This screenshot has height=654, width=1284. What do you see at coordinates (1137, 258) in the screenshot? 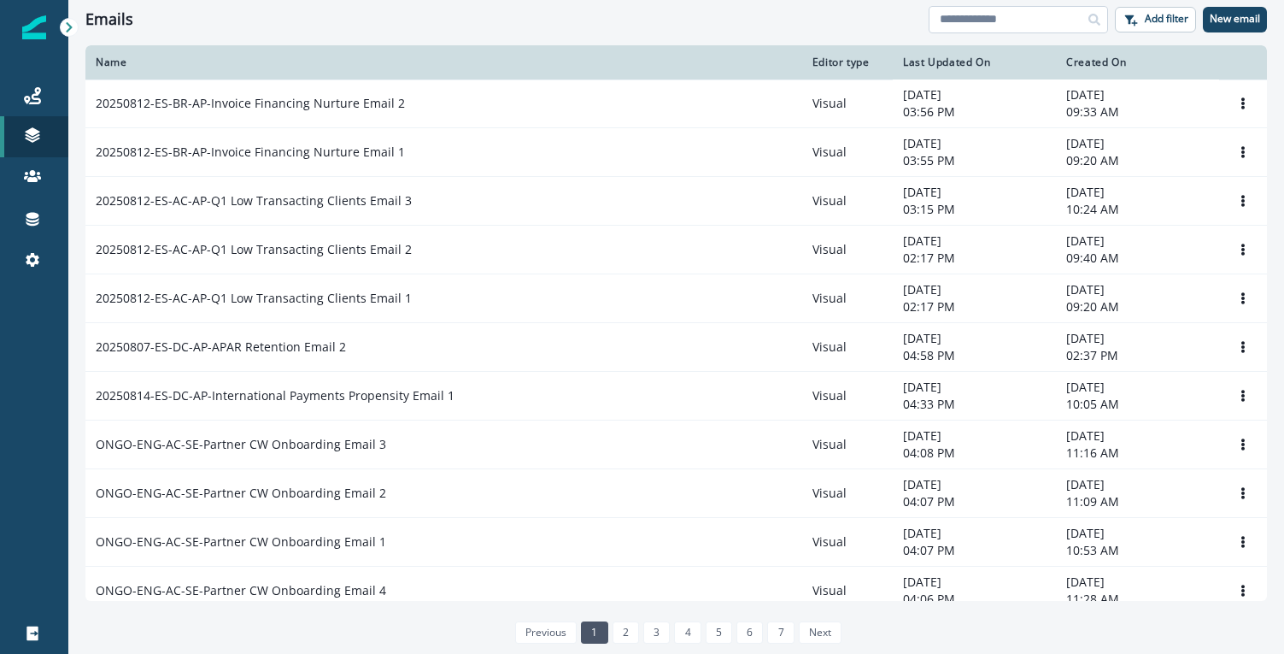
I see `p: 09:40 AM` at bounding box center [1137, 258].